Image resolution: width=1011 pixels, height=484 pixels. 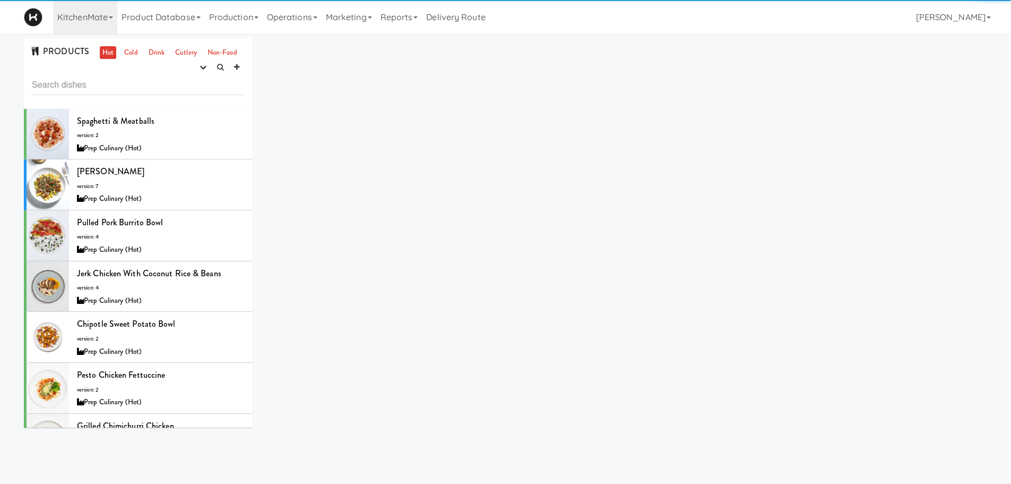 What do you see at coordinates (138, 439) in the screenshot?
I see `li: Grilled Chimichurri Chickenversion: 3Prep Culinary (Hot)` at bounding box center [138, 439].